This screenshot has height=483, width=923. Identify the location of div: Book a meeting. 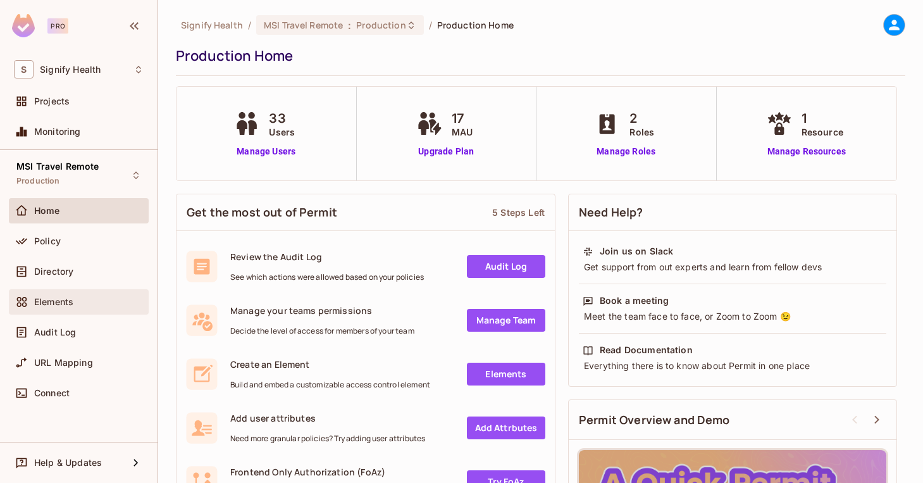
(634, 301).